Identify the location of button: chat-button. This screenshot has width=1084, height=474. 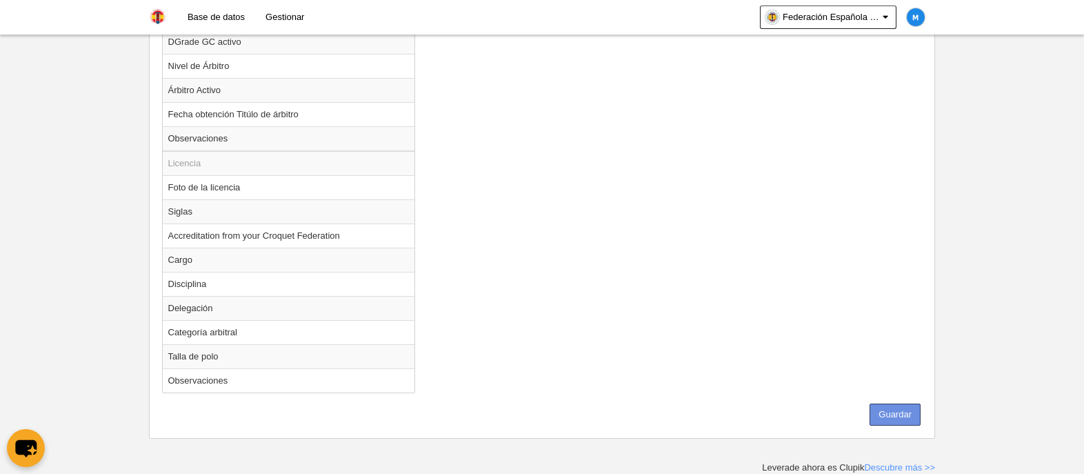
(26, 448).